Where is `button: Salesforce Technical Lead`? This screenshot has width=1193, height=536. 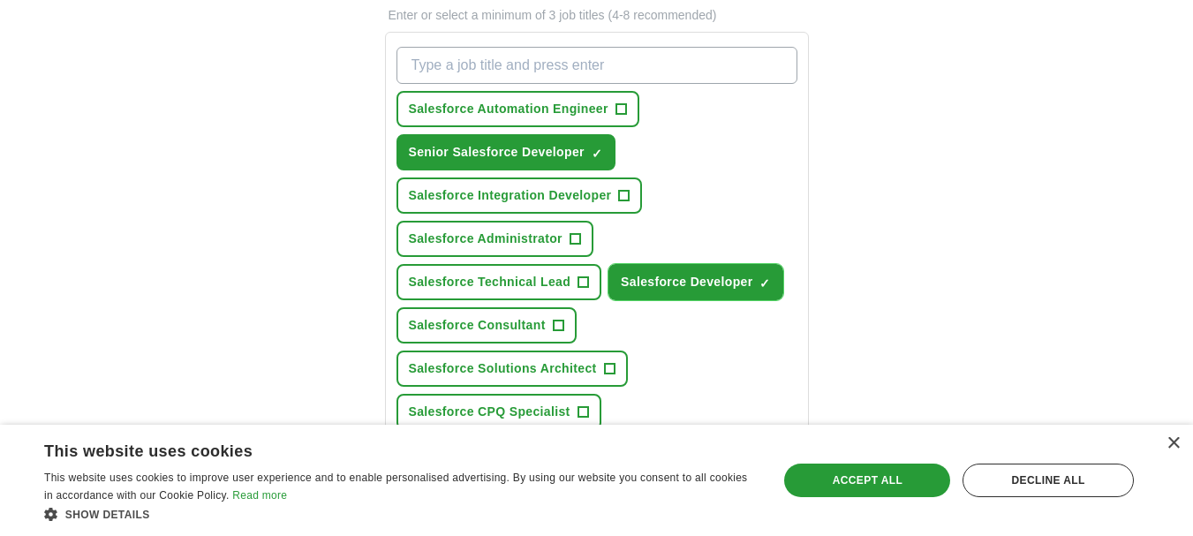
button: Salesforce Technical Lead is located at coordinates (499, 282).